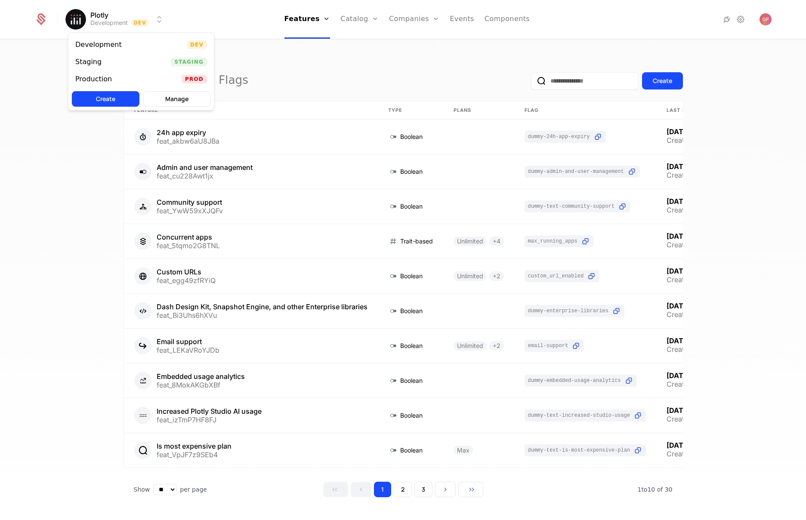  Describe the element at coordinates (99, 45) in the screenshot. I see `div: Development` at that location.